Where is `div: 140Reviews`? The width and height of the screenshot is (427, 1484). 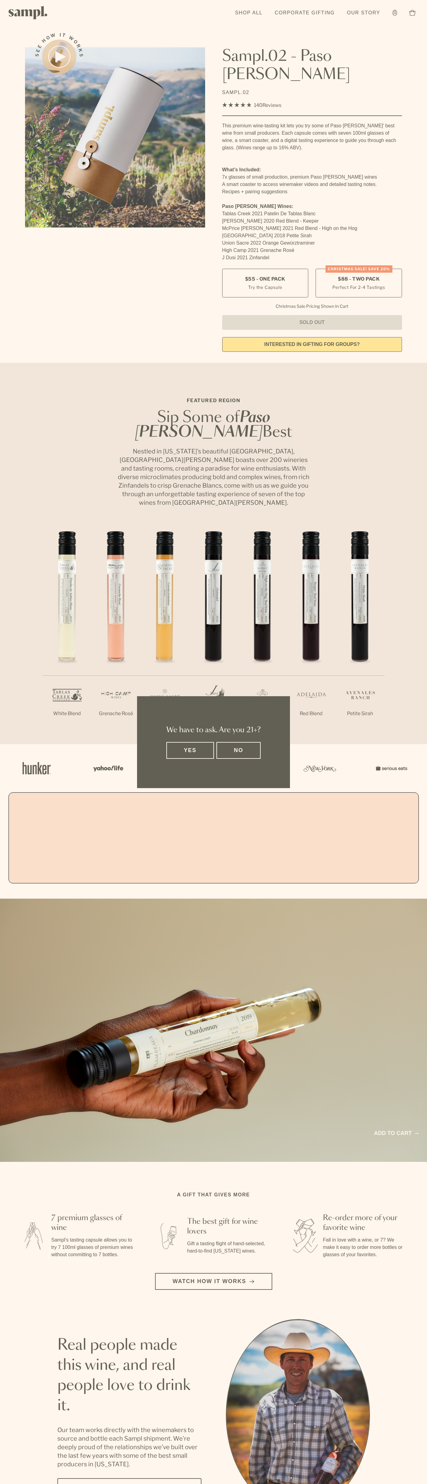
div: 140Reviews is located at coordinates (252, 105).